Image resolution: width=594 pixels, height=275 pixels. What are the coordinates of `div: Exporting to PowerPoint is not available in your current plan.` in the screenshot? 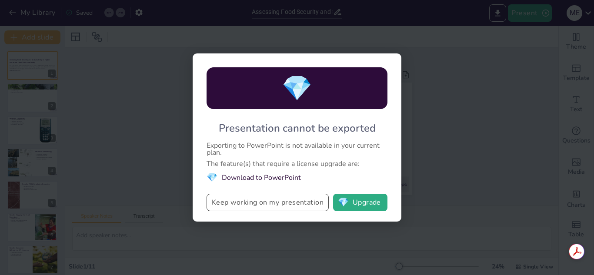 It's located at (297, 149).